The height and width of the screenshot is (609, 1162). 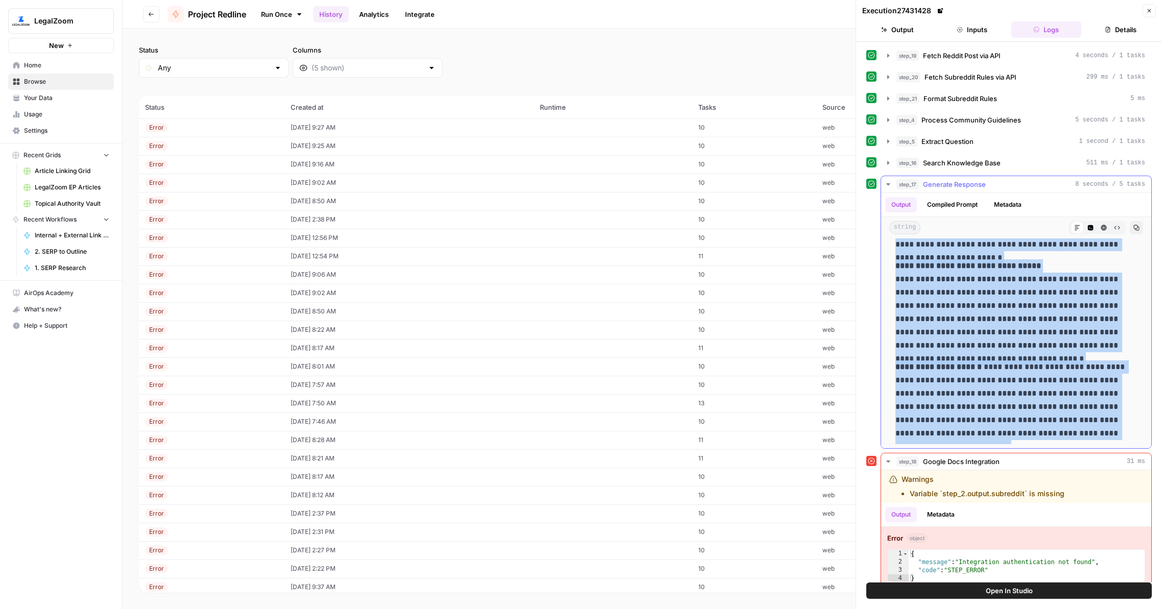 I want to click on span: Help + Support, so click(x=66, y=326).